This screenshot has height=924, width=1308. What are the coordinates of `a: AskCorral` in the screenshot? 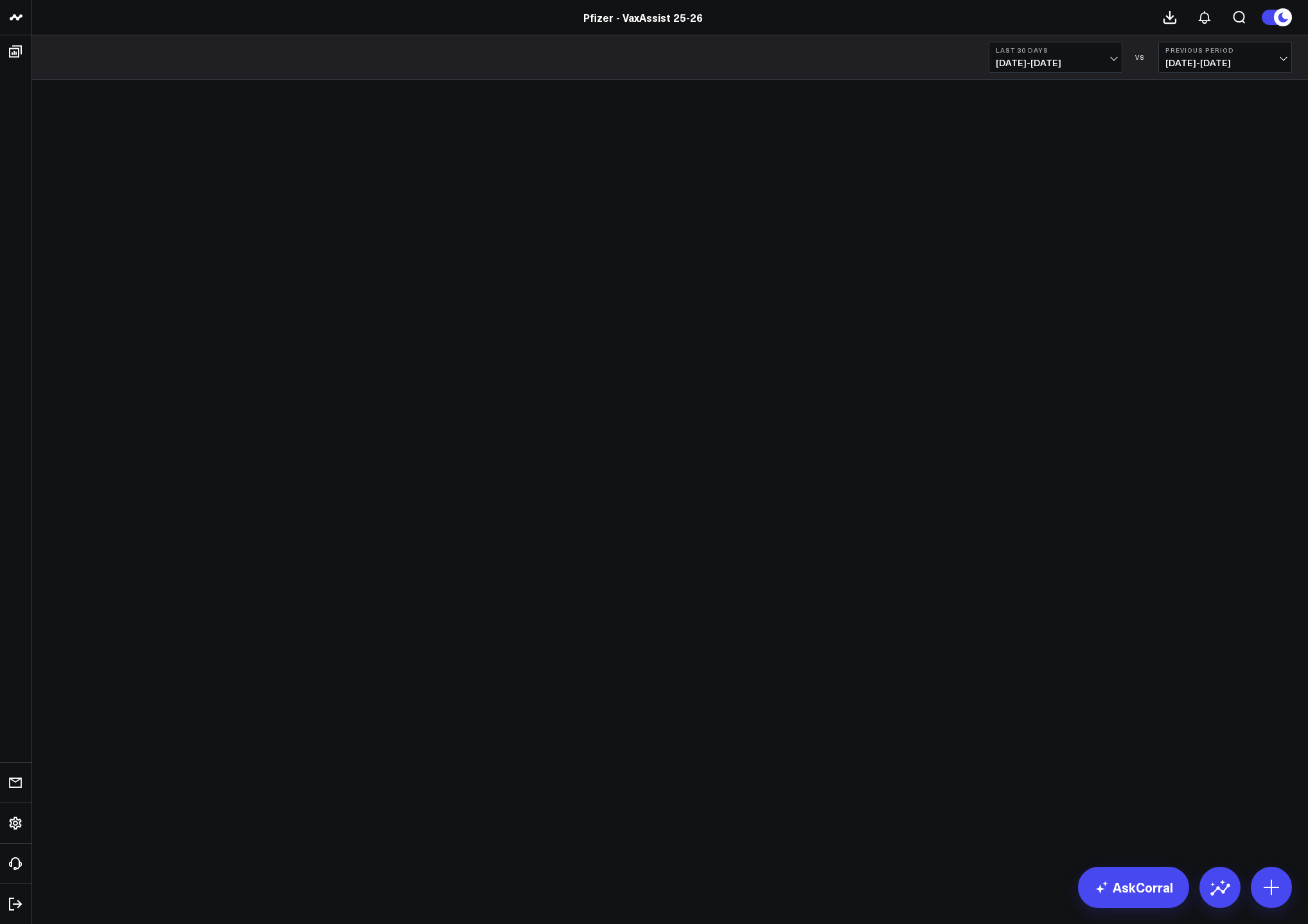 It's located at (1133, 887).